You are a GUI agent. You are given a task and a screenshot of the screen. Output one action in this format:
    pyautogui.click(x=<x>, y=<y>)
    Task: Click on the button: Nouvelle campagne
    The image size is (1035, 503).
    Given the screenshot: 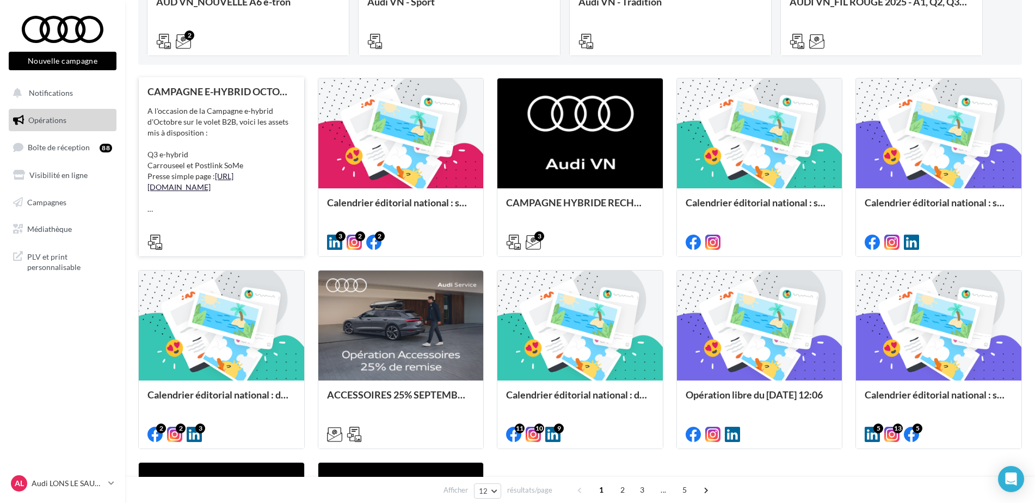 What is the action you would take?
    pyautogui.click(x=63, y=61)
    